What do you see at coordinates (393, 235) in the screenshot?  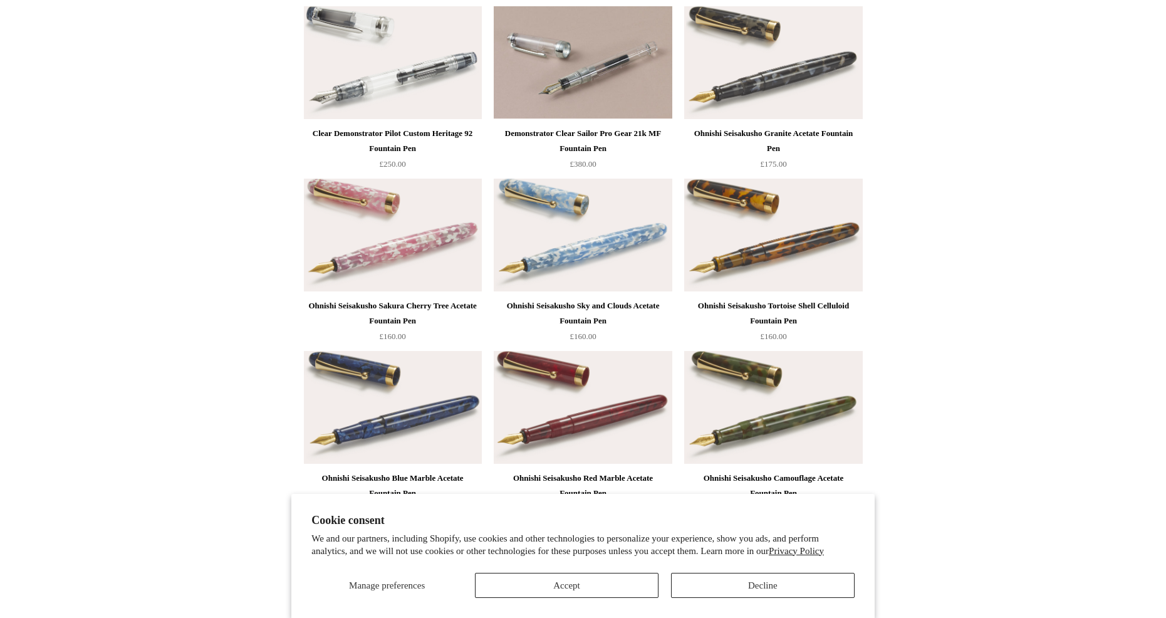 I see `a: Ohnishi Seisakusho Sakura Cherry Tree Acetate Fountain Pen Ohnishi Seisakusho Sakura Cherry Tree ...` at bounding box center [393, 235].